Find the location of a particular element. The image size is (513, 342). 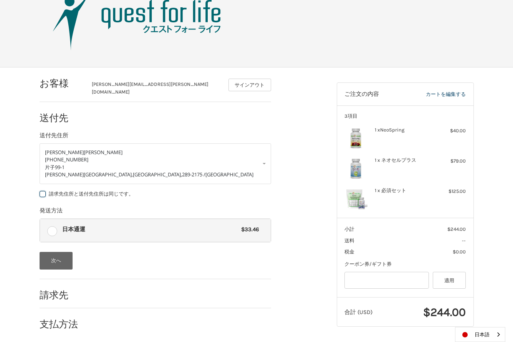

div: クーポン券/ギフト券 is located at coordinates (405, 264).